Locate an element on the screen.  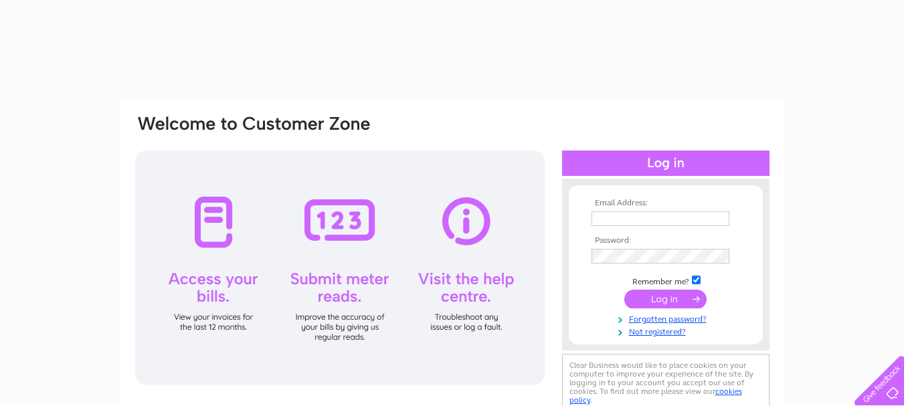
th: Email Address: is located at coordinates (665, 203).